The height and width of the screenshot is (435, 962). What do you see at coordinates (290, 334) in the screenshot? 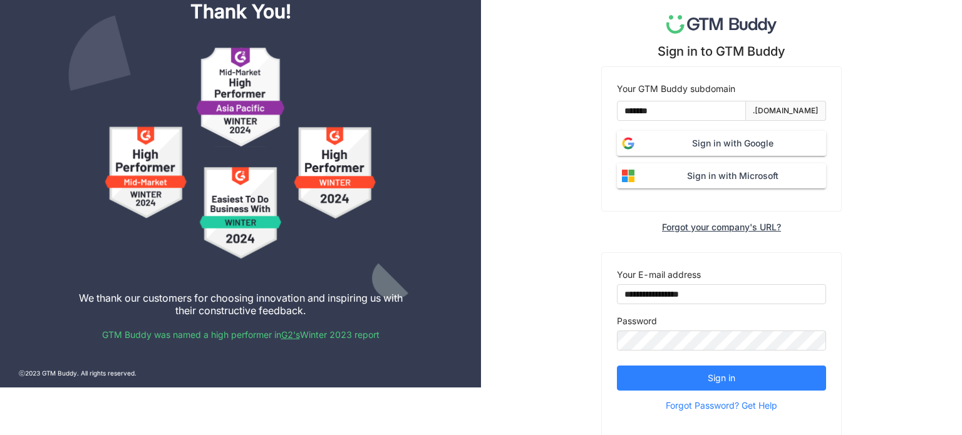
I see `u: G2's` at bounding box center [290, 334].